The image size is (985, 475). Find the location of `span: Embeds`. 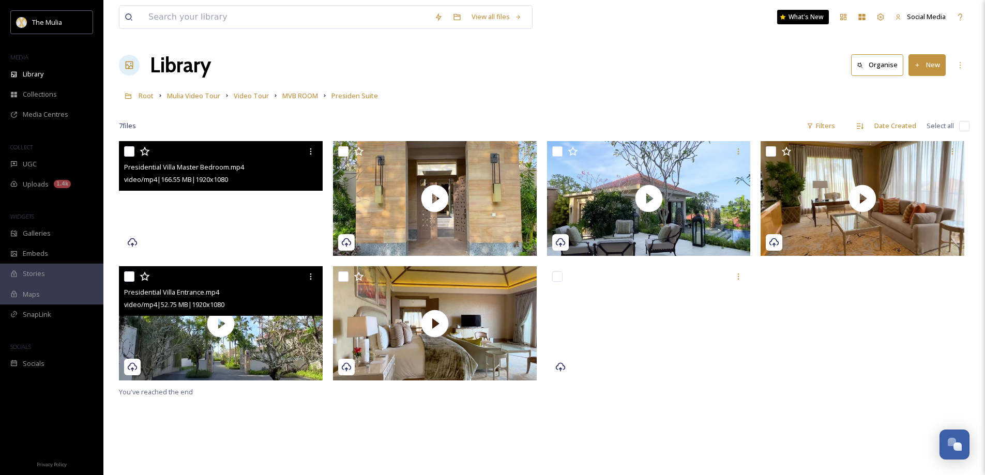

span: Embeds is located at coordinates (35, 253).